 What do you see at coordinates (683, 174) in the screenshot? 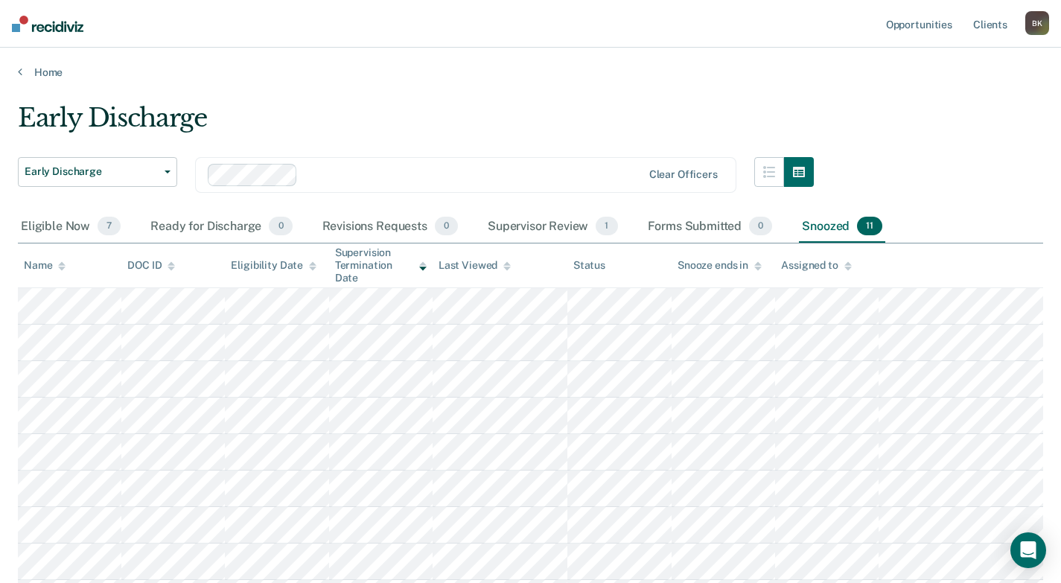
I see `div: Clear officers` at bounding box center [683, 174].